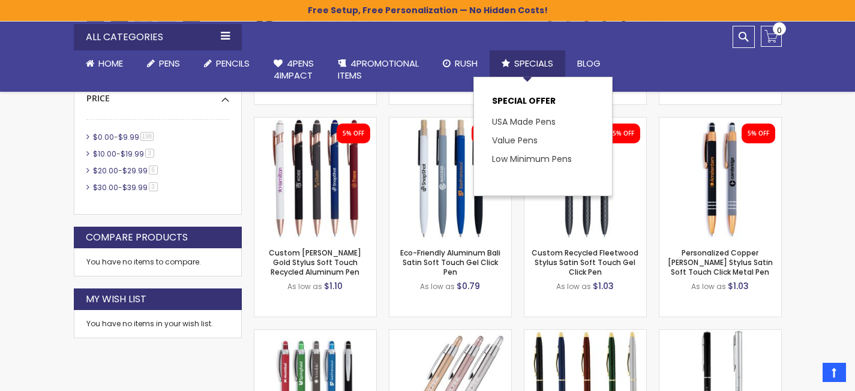 This screenshot has width=855, height=391. What do you see at coordinates (124, 137) in the screenshot?
I see `a: $0.00-$9.99198` at bounding box center [124, 137].